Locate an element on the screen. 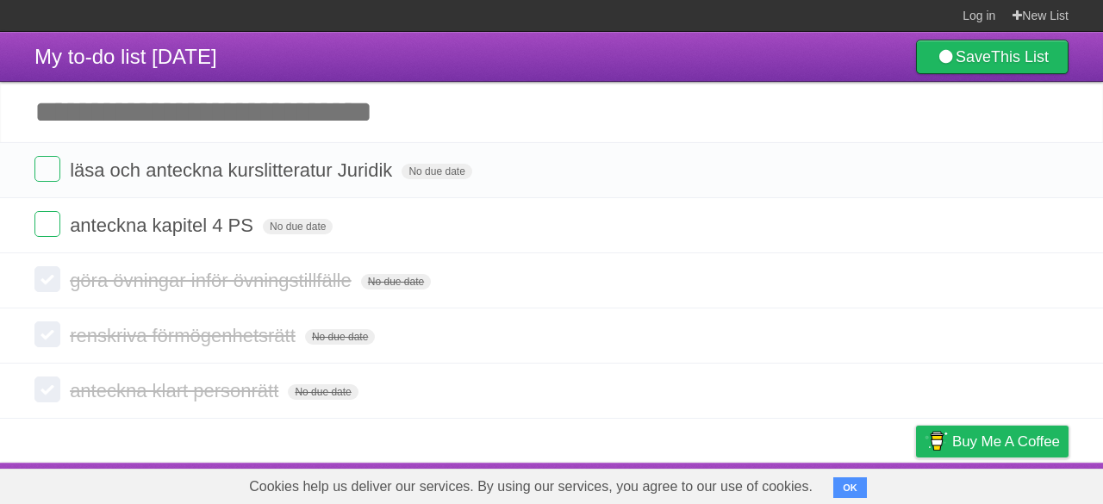 This screenshot has height=504, width=1103. img: Buy me a coffee is located at coordinates (935, 441).